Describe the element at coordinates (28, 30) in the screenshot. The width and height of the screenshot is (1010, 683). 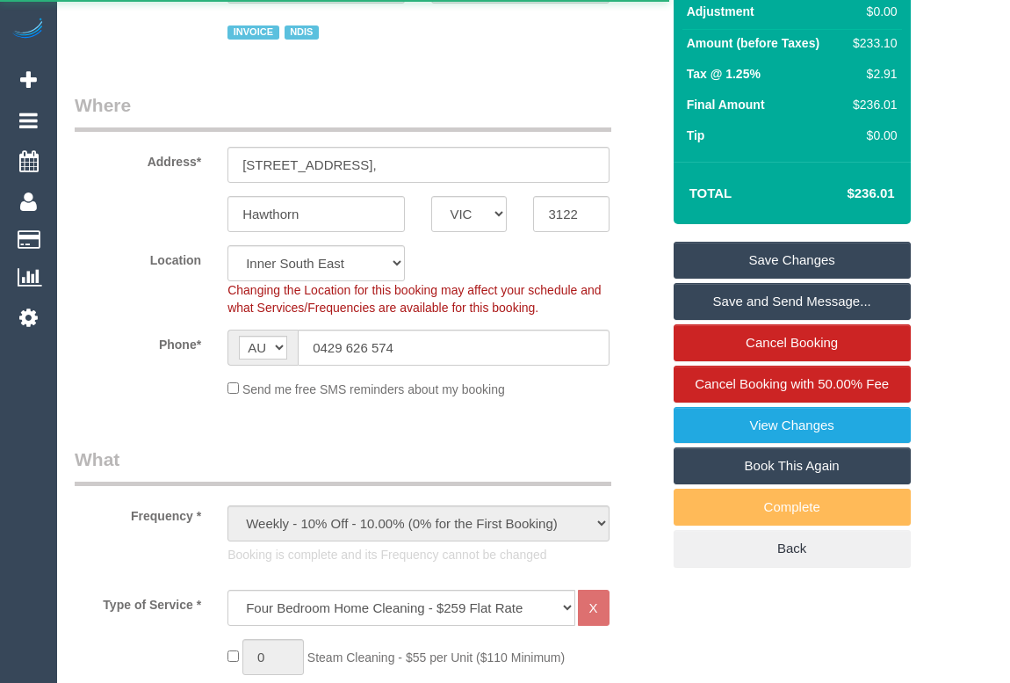
I see `a: Automaid Logo` at that location.